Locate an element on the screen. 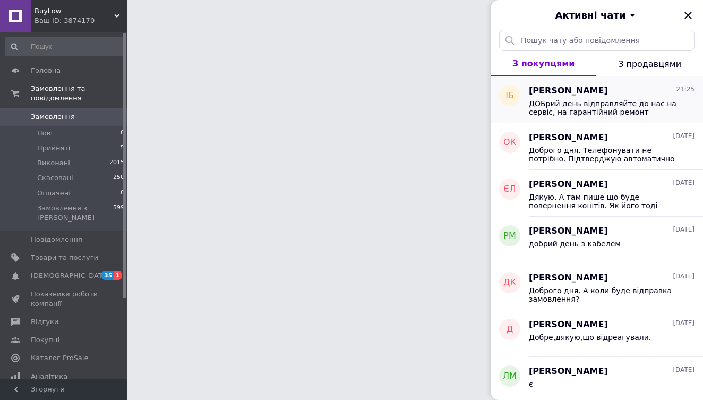  span: Дякую. А там пише що буде повернення коштів. Як його тоді оплатити? is located at coordinates (604, 201).